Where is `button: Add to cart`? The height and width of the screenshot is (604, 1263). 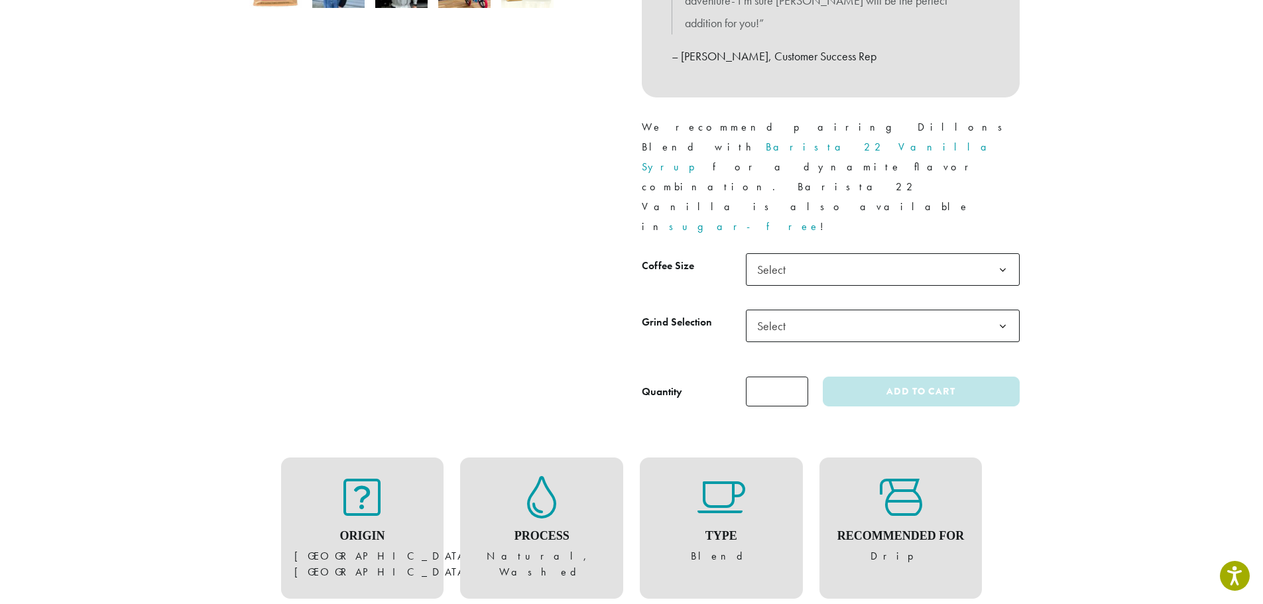
button: Add to cart is located at coordinates (921, 391).